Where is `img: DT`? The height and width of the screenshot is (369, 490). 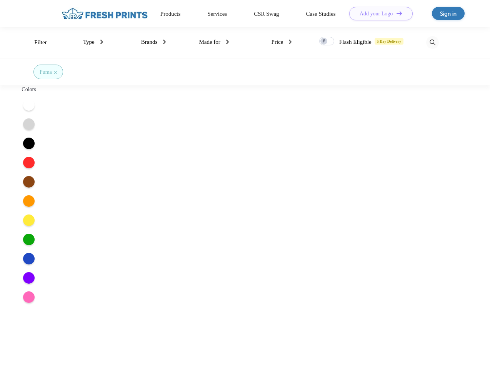
img: DT is located at coordinates (416, 13).